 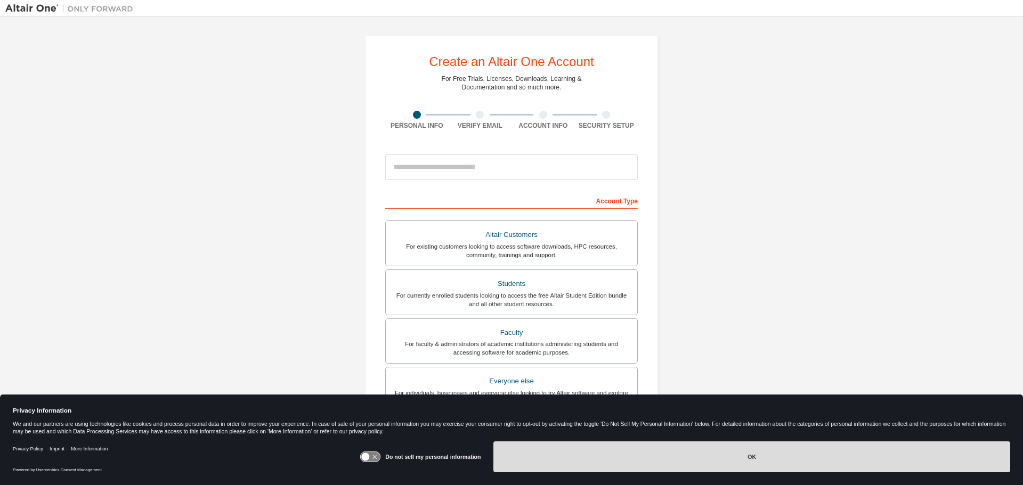 I want to click on div: Altair Customers, so click(x=511, y=235).